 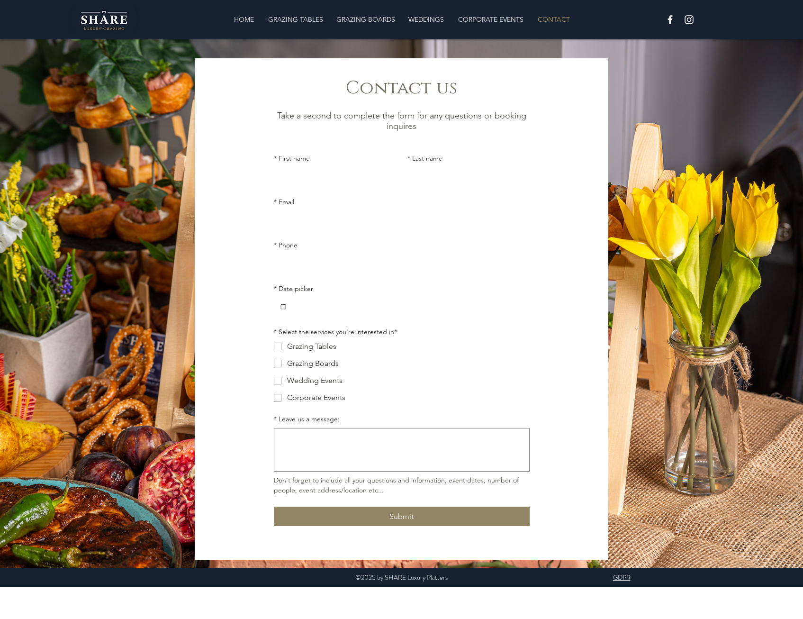 What do you see at coordinates (244, 19) in the screenshot?
I see `p: HOME` at bounding box center [244, 19].